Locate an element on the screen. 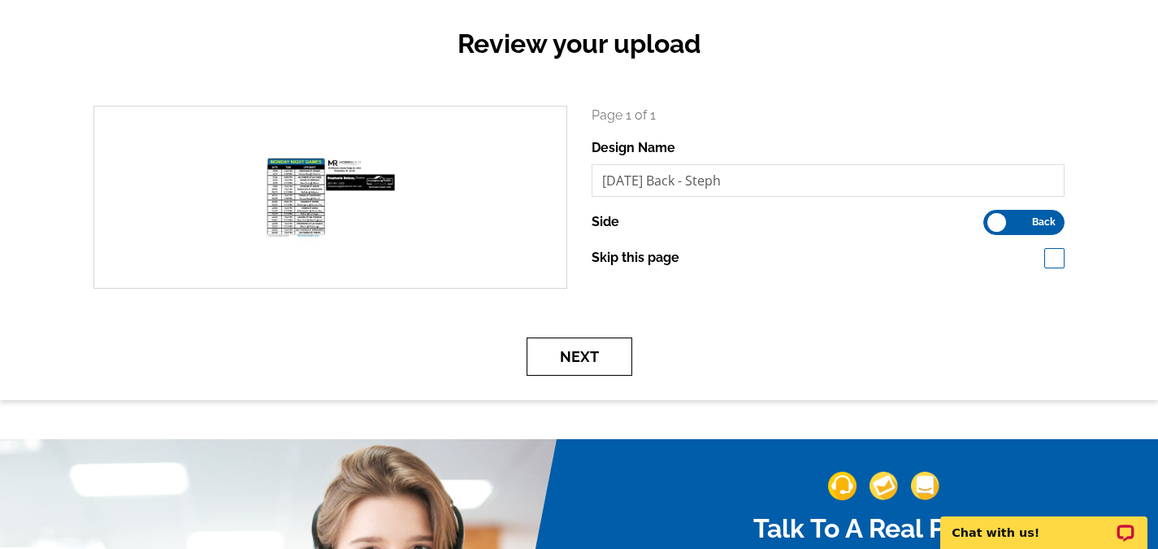  span: Back is located at coordinates (1044, 222).